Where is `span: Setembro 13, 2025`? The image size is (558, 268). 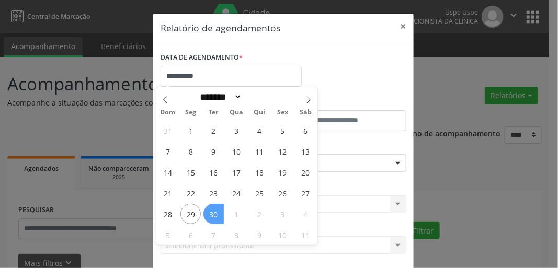 span: Setembro 13, 2025 is located at coordinates (305, 151).